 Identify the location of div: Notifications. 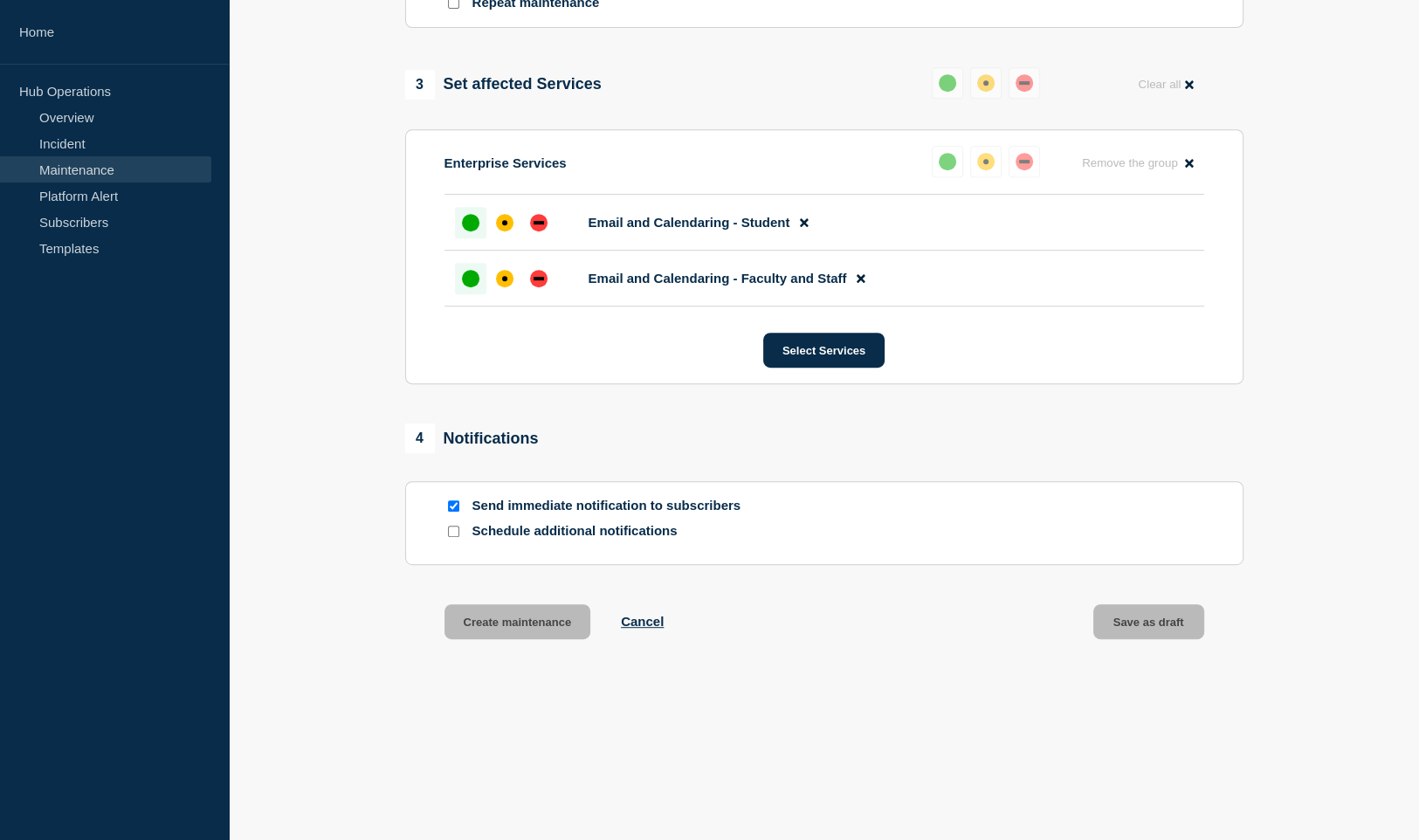
(471, 438).